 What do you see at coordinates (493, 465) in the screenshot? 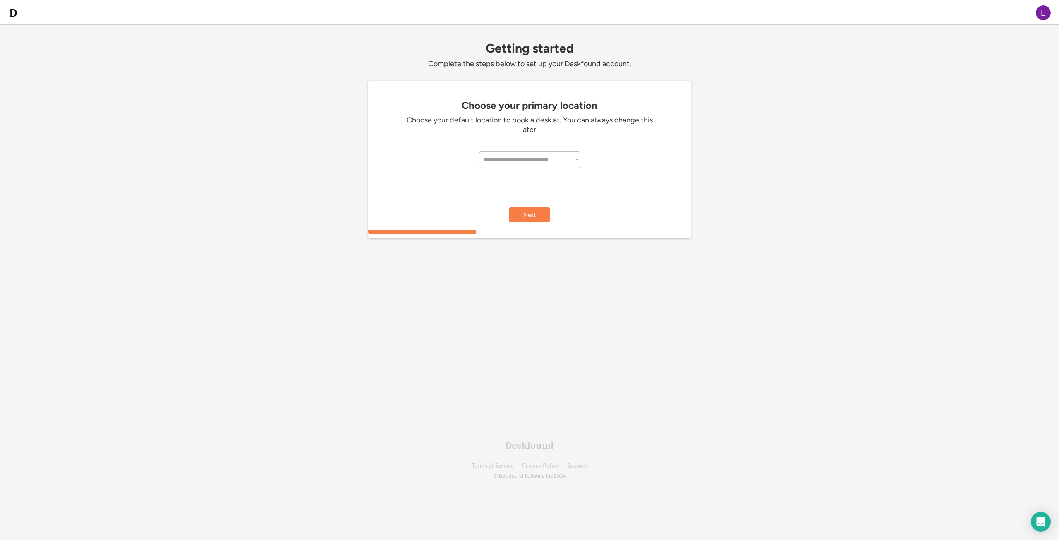
I see `a: Terms of Service` at bounding box center [493, 465].